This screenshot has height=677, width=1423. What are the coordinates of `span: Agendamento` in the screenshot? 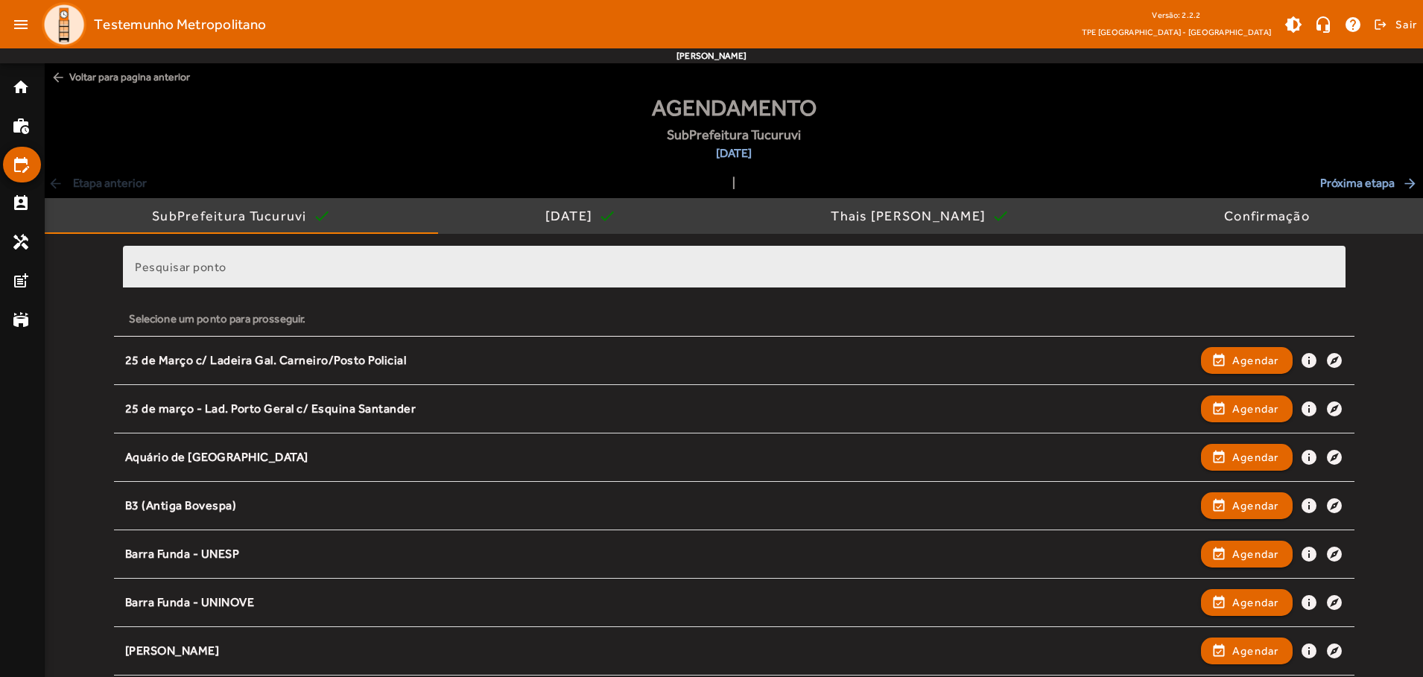 It's located at (734, 107).